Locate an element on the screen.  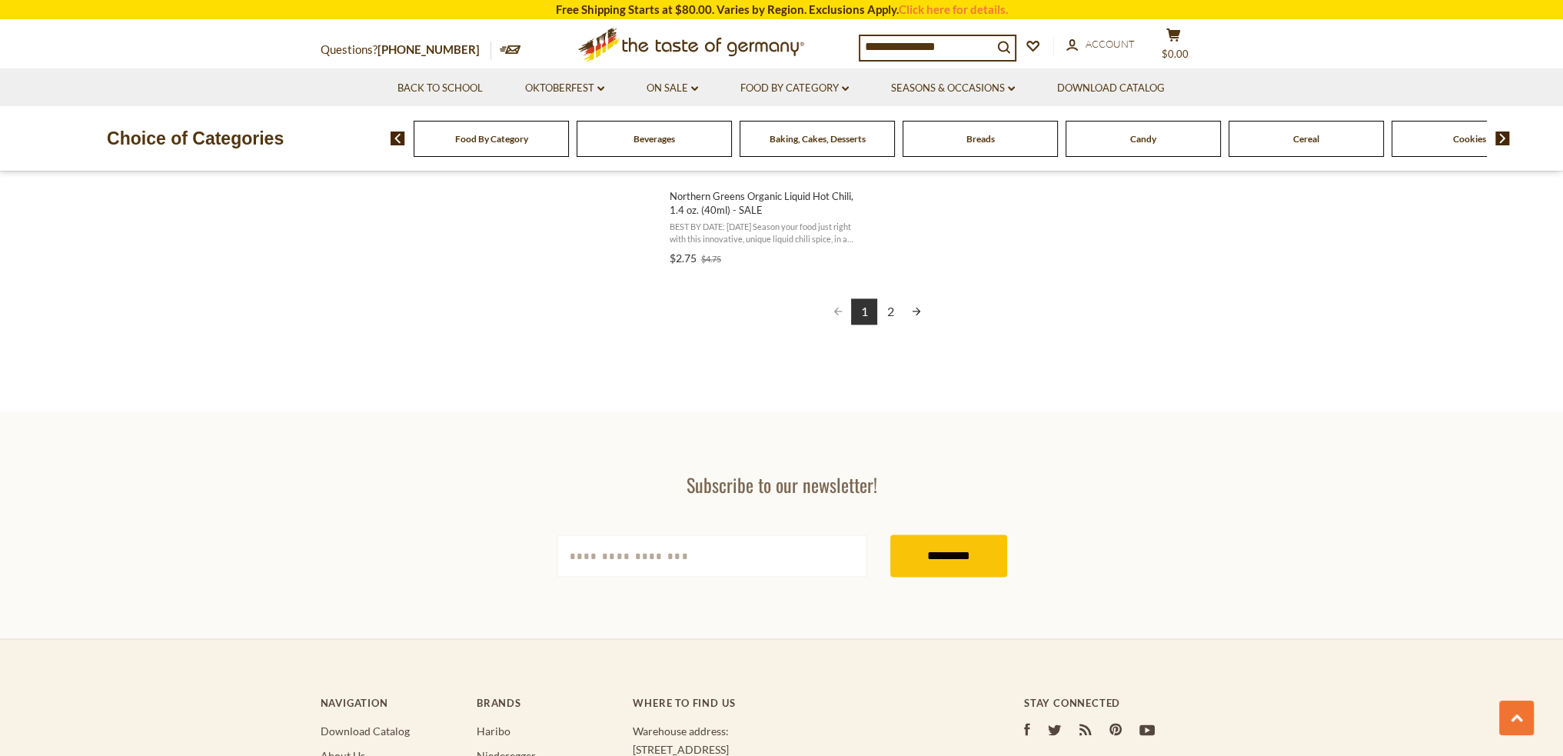
a: Haribo is located at coordinates (493, 730).